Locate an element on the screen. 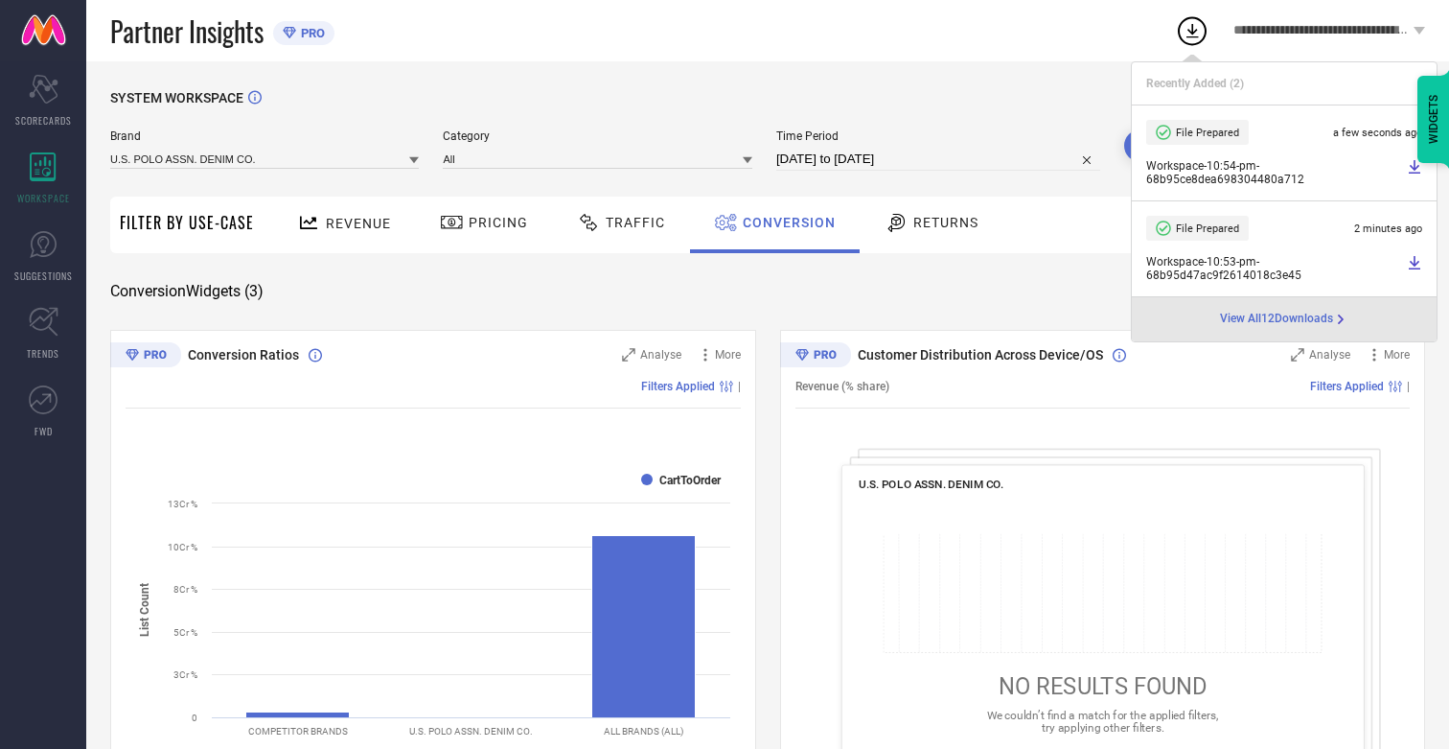 The image size is (1449, 749). span: Returns is located at coordinates (946, 222).